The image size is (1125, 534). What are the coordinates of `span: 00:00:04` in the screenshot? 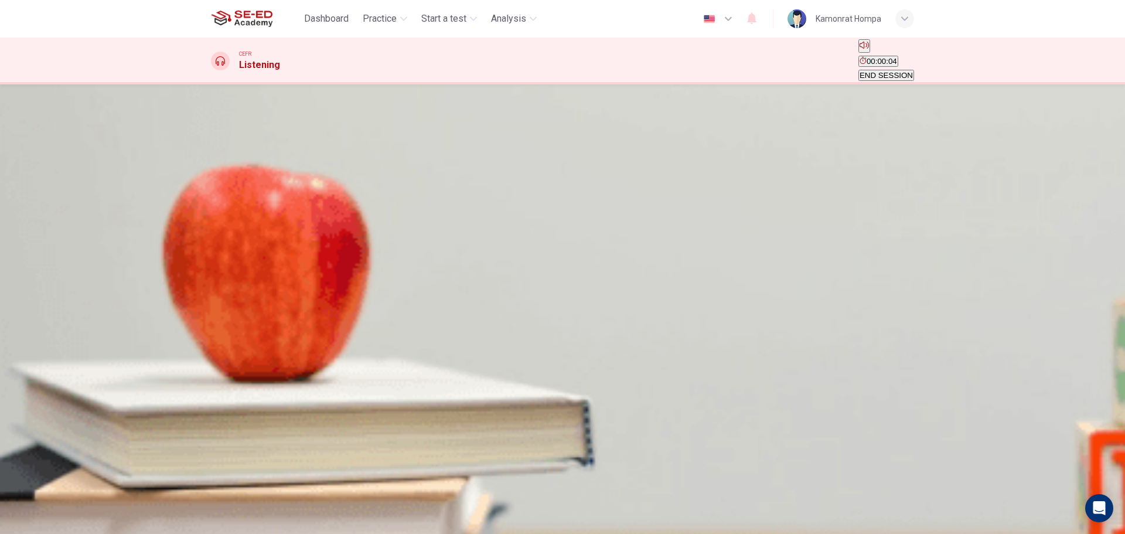 It's located at (882, 61).